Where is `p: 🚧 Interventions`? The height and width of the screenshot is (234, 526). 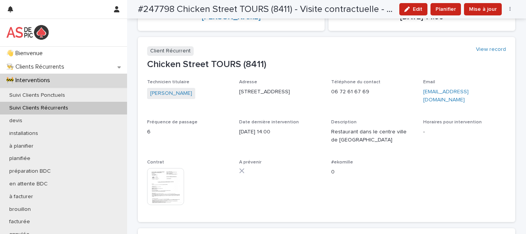 p: 🚧 Interventions is located at coordinates (30, 80).